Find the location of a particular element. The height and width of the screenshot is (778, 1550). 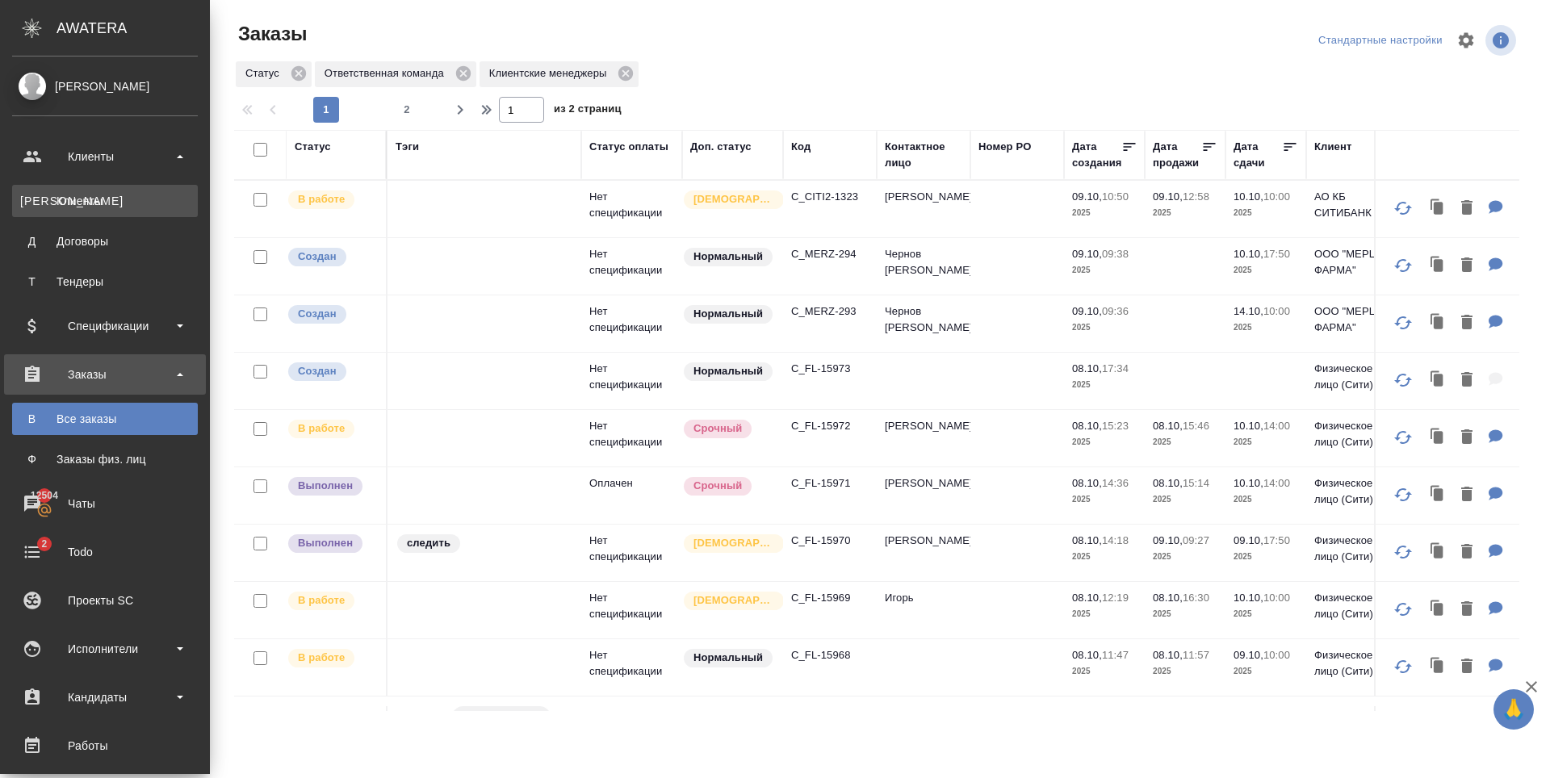

p: следить is located at coordinates (429, 543).